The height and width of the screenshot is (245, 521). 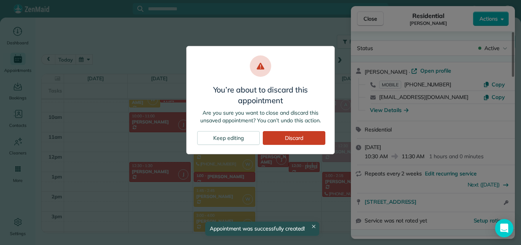 I want to click on div: Appointment was successfully created!, so click(x=262, y=228).